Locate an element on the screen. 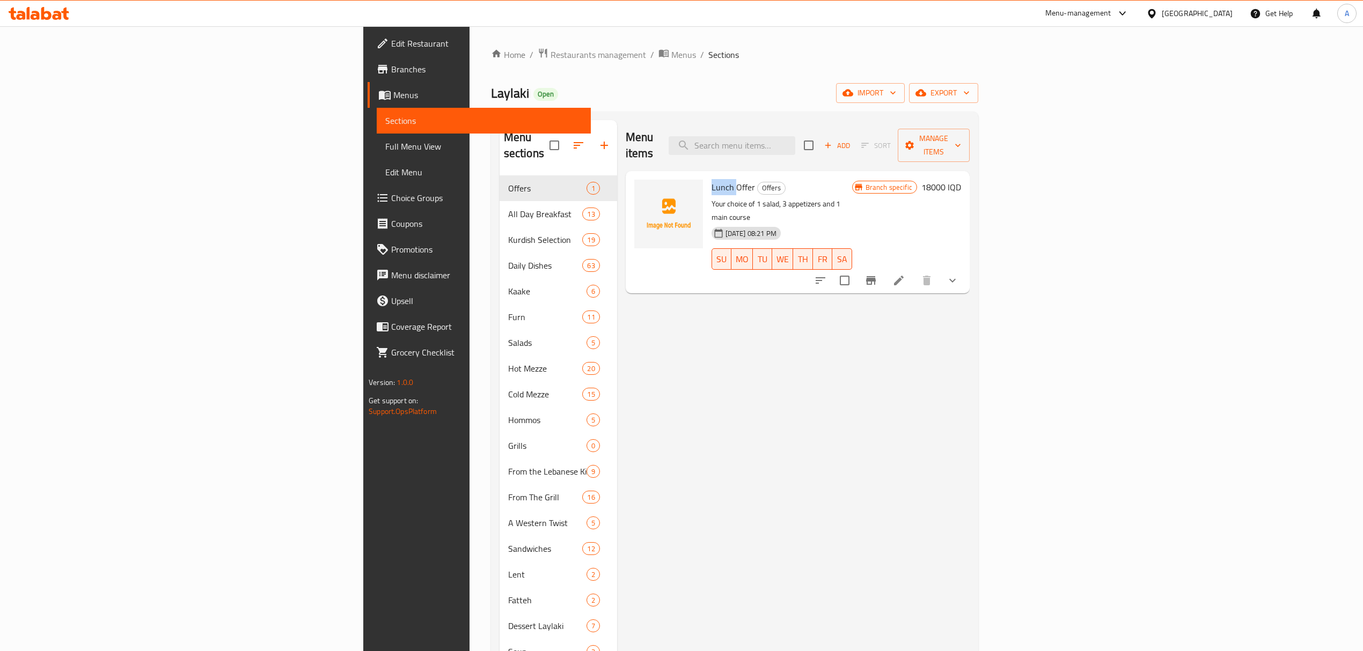  input: search is located at coordinates (732, 145).